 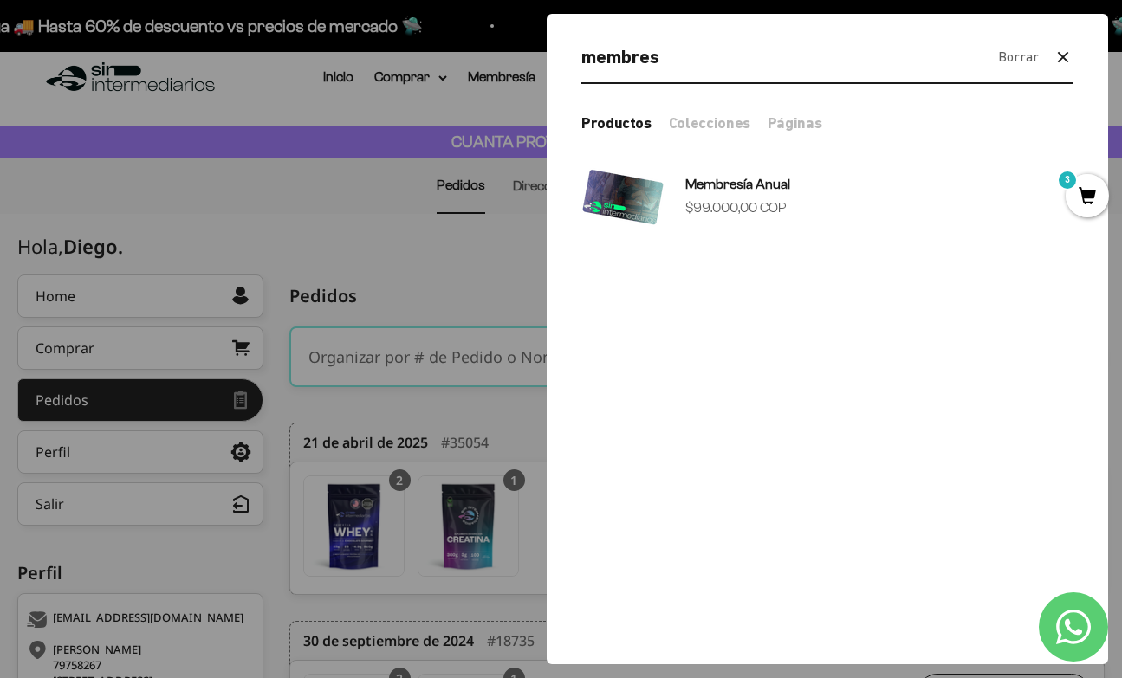 I want to click on button: Colecciones, so click(x=709, y=122).